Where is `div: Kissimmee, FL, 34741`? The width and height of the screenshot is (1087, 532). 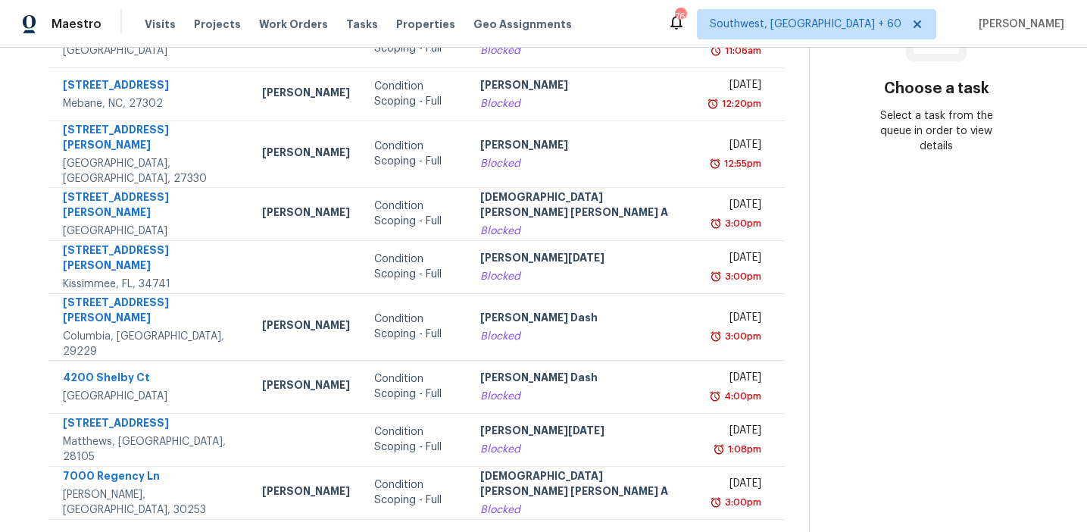
div: Kissimmee, FL, 34741 is located at coordinates (150, 284).